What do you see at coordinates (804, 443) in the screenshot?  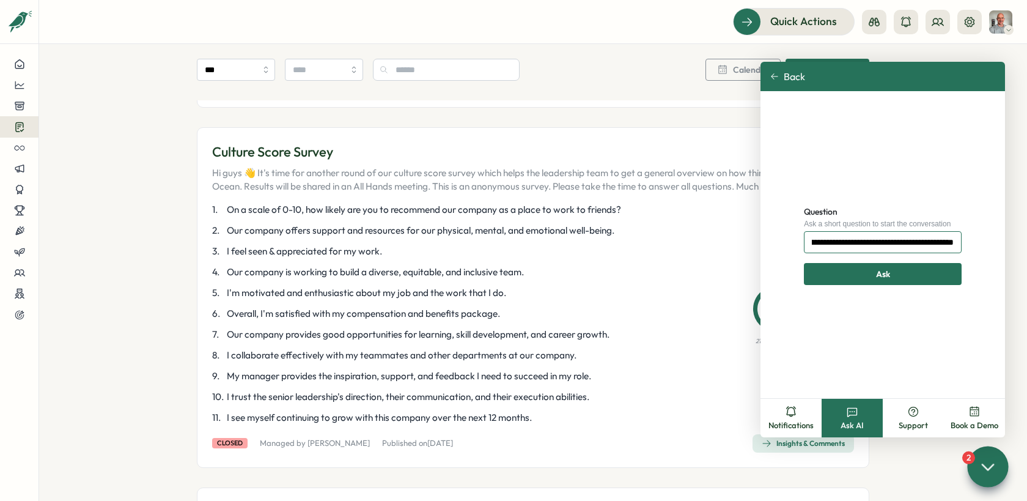 I see `div: Insights & Comments` at bounding box center [804, 443].